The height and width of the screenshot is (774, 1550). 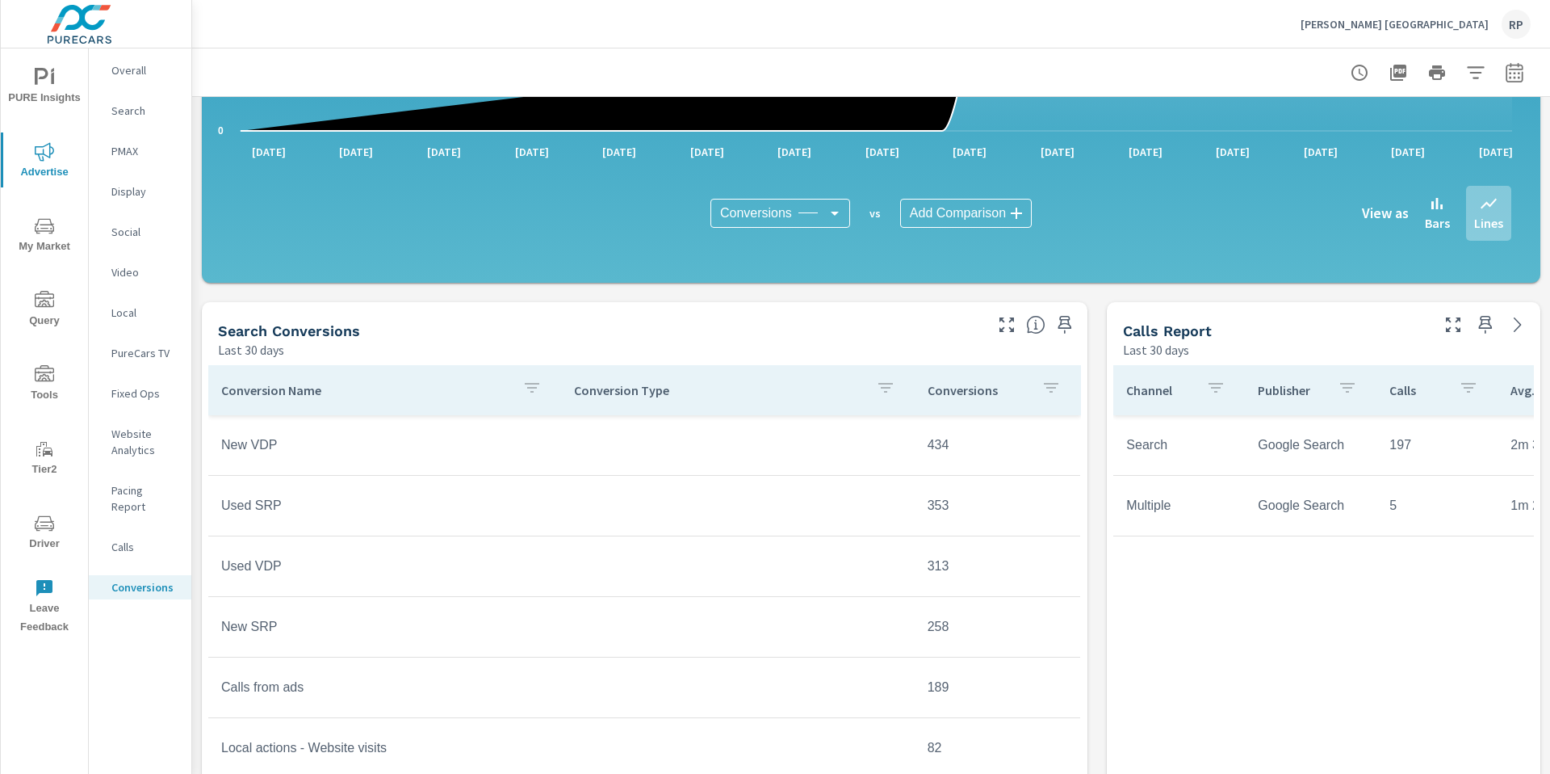 I want to click on div: PMAX, so click(x=140, y=151).